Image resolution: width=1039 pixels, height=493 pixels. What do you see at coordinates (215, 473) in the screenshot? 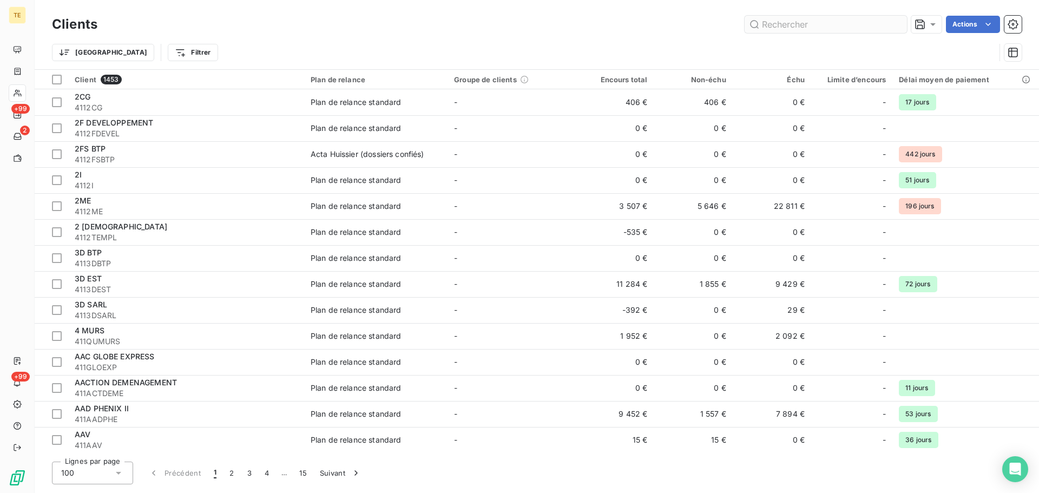
I see `span: 1` at bounding box center [215, 473].